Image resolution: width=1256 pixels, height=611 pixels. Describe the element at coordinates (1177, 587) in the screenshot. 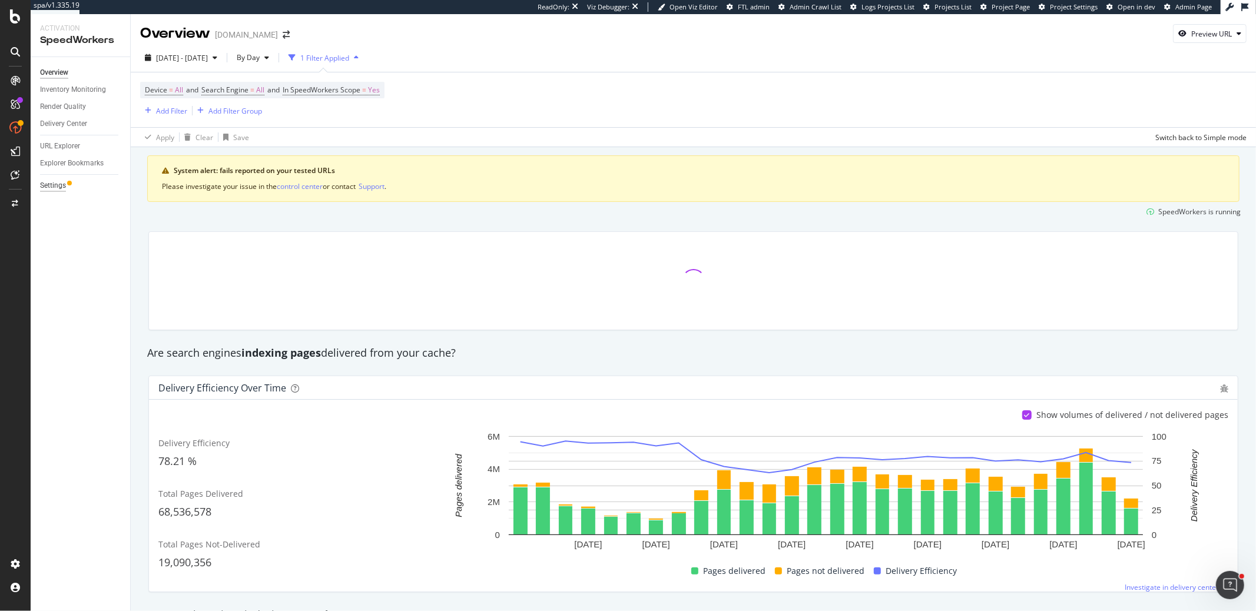

I see `a: Investigate in delivery center` at that location.